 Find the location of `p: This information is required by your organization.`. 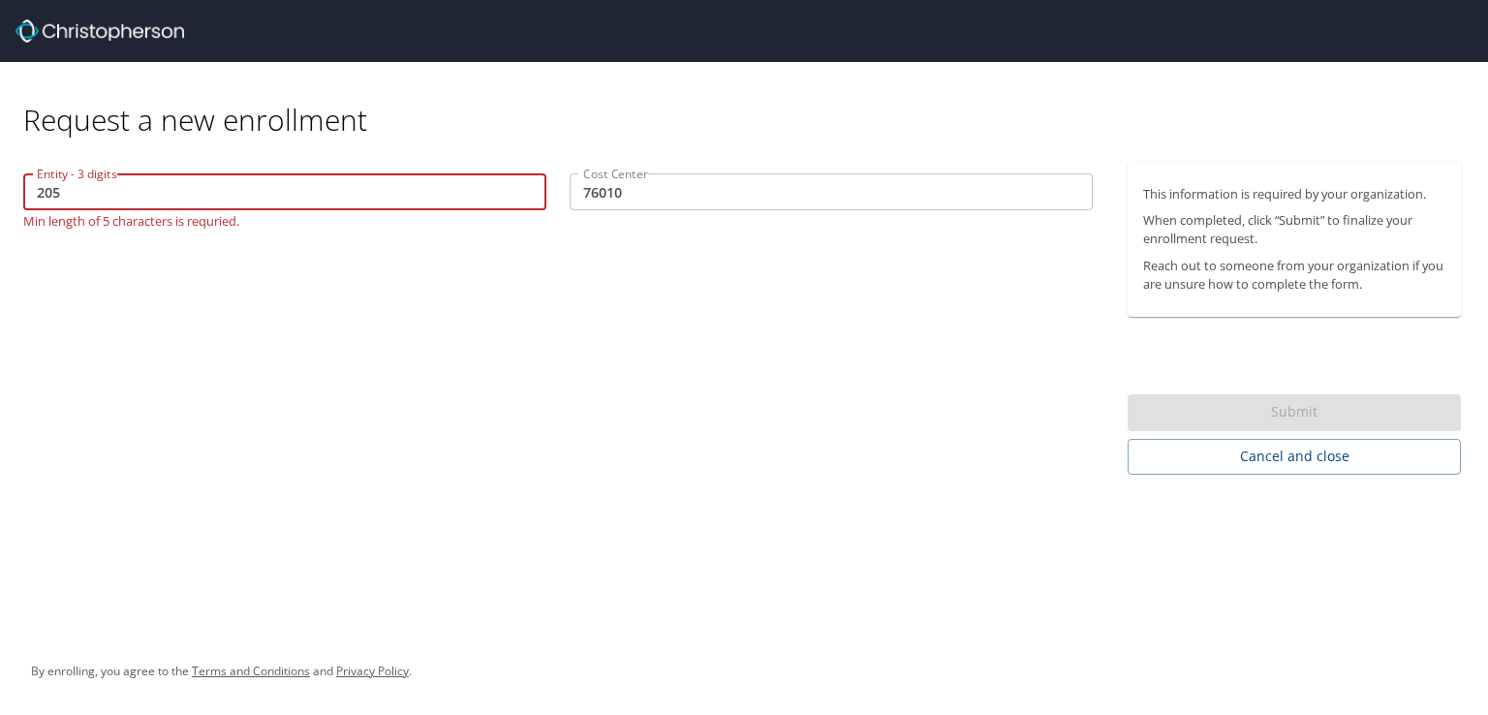

p: This information is required by your organization. is located at coordinates (1294, 194).